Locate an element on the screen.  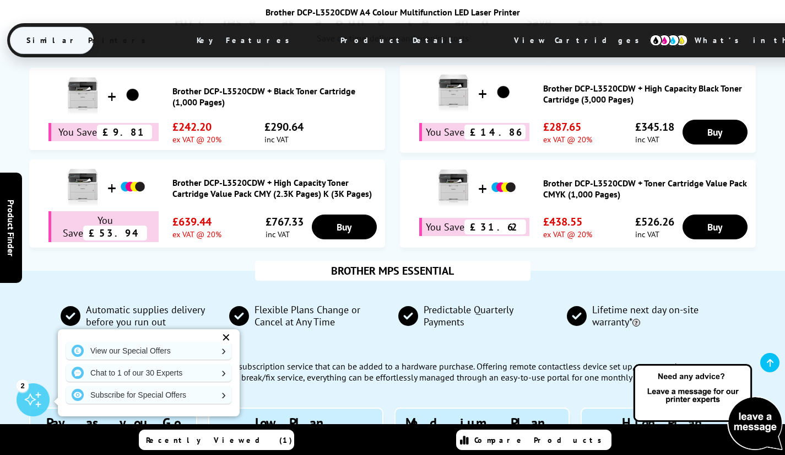
a: Brother DCP-L3520CDW + High Capacity Toner Cartridge Value Pack CMY (2.3K Pages) K (3K Pages) is located at coordinates (276, 188).